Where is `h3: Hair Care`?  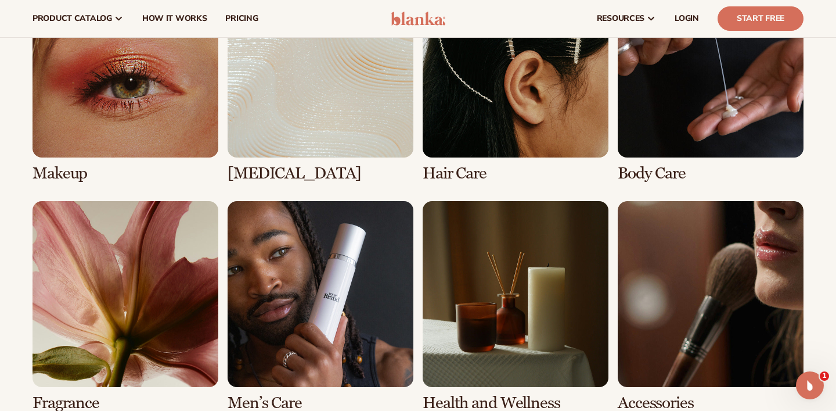 h3: Hair Care is located at coordinates (516, 173).